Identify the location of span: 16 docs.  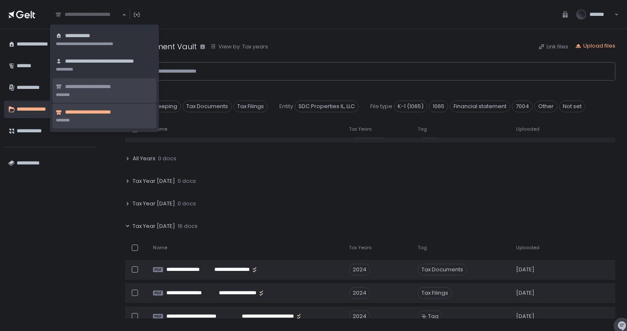
(188, 226).